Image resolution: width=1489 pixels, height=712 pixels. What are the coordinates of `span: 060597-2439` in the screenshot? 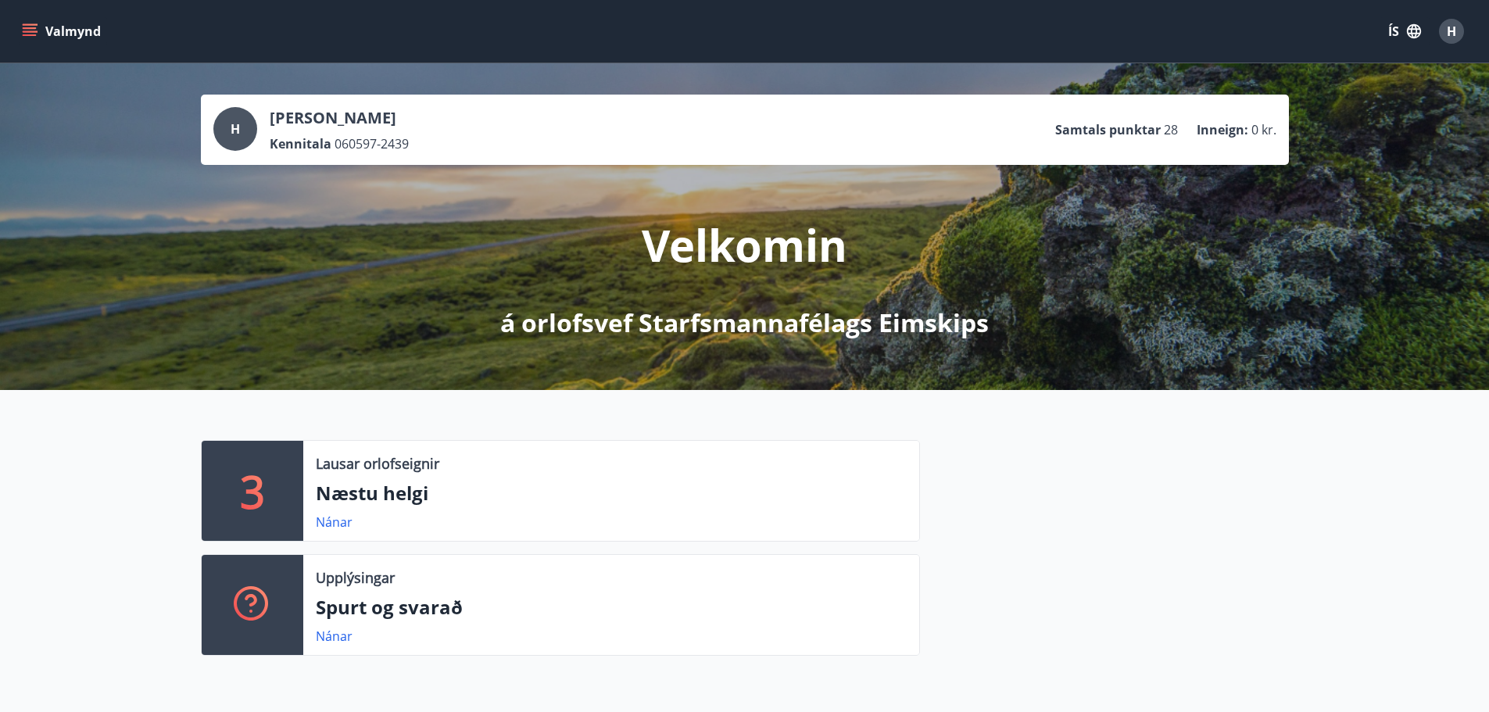 It's located at (371, 144).